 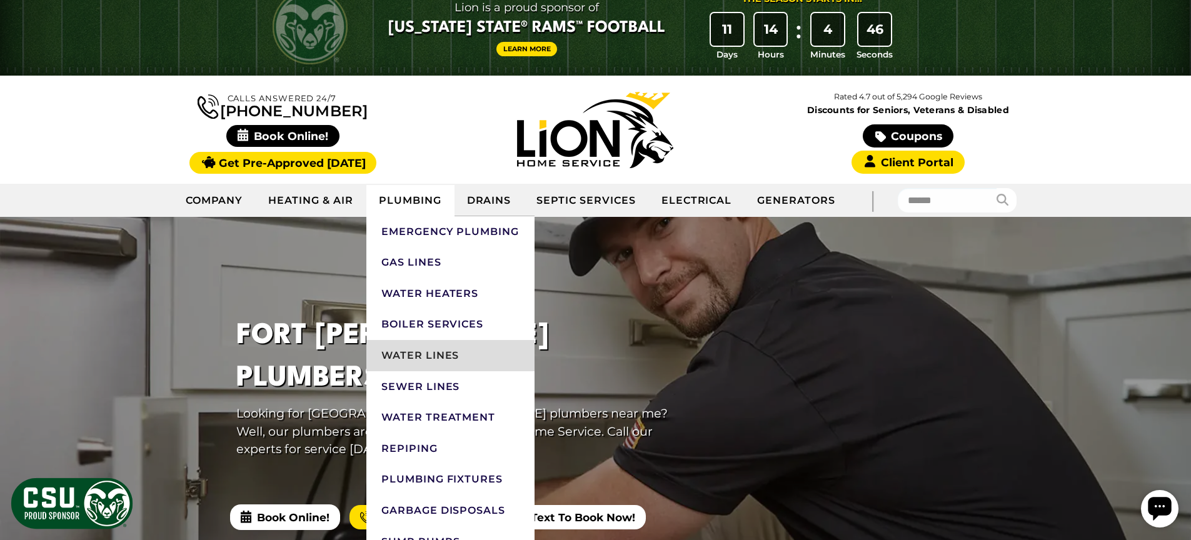 What do you see at coordinates (410, 201) in the screenshot?
I see `a: Plumbing` at bounding box center [410, 201].